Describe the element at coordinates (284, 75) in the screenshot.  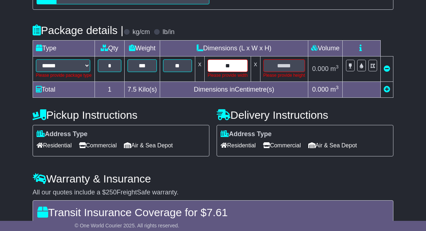
I see `div: Please provide height` at that location.